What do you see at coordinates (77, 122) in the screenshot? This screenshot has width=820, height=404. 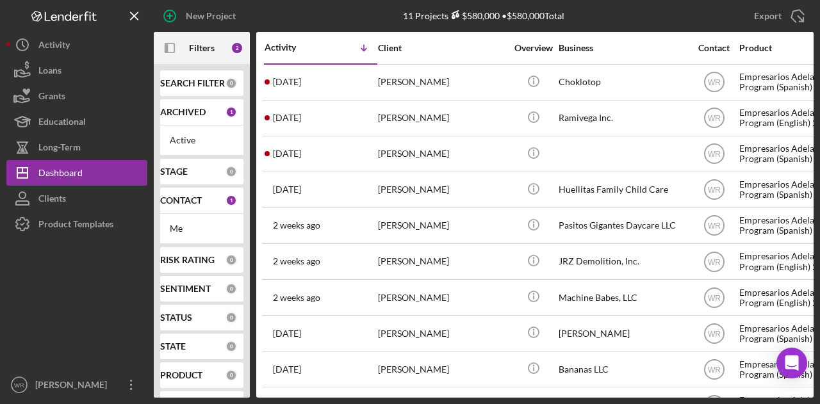 I see `button: Educational` at bounding box center [77, 122].